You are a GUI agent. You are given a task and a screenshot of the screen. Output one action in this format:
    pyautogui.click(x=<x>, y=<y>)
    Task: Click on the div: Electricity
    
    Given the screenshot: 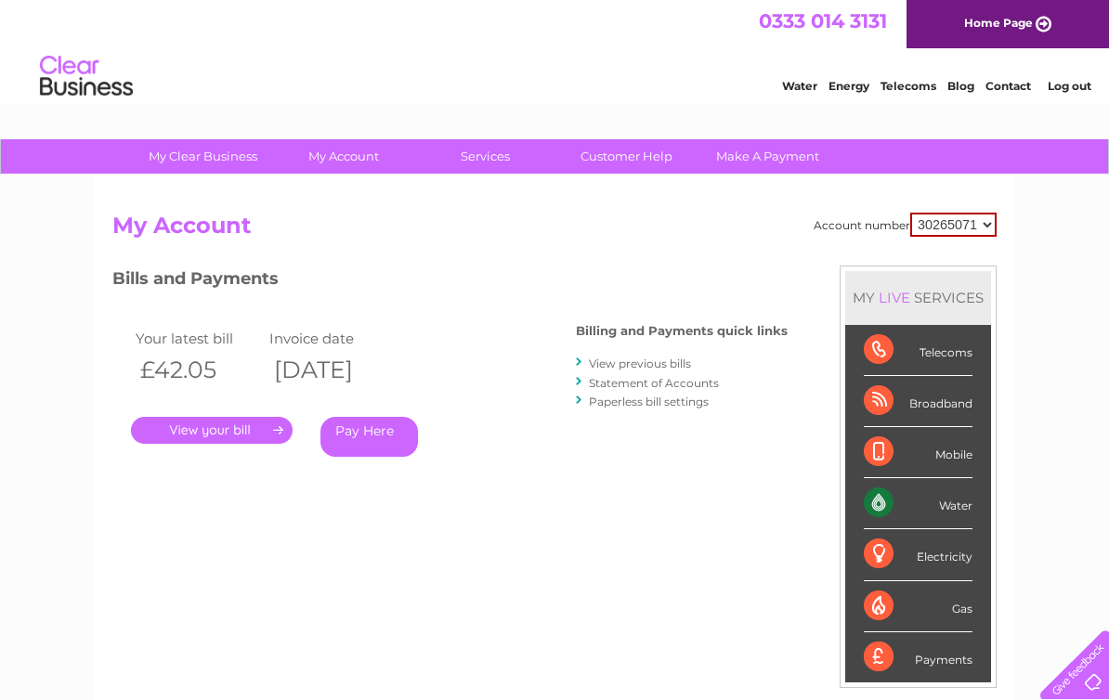 What is the action you would take?
    pyautogui.click(x=918, y=554)
    